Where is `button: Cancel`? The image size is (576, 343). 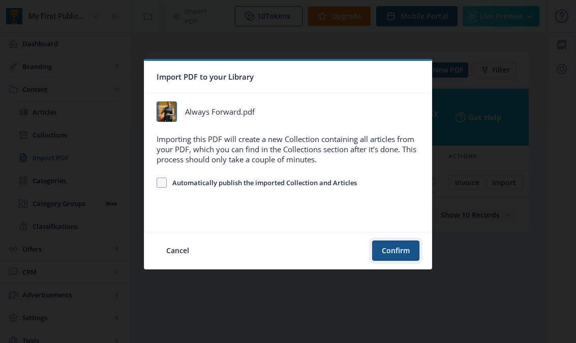 button: Cancel is located at coordinates (177, 251).